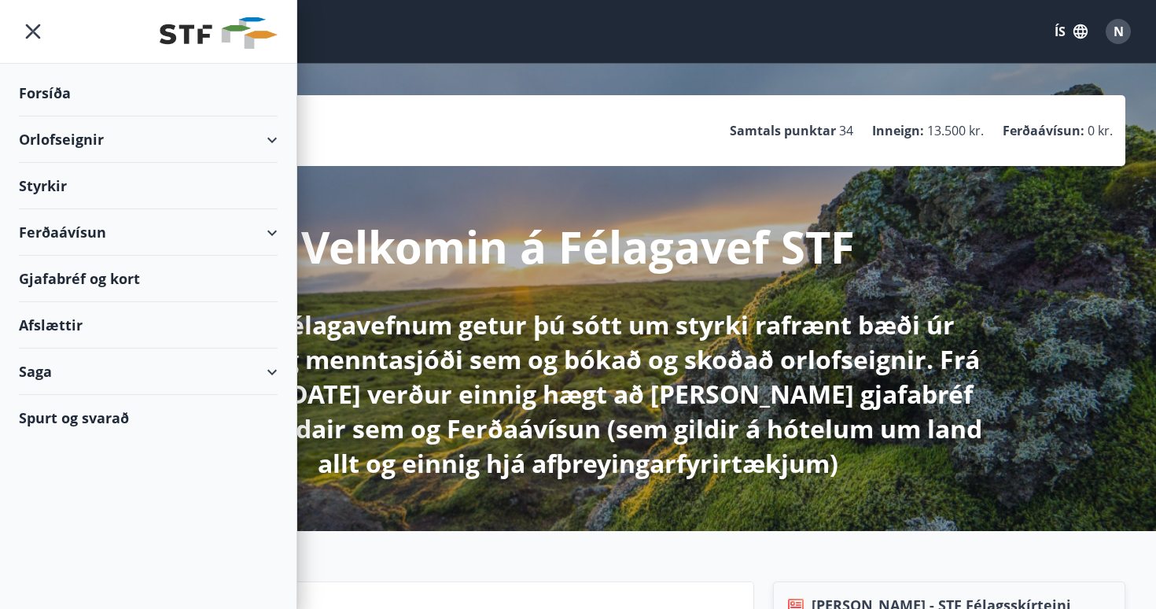  Describe the element at coordinates (1101, 131) in the screenshot. I see `span: 0 kr.` at that location.